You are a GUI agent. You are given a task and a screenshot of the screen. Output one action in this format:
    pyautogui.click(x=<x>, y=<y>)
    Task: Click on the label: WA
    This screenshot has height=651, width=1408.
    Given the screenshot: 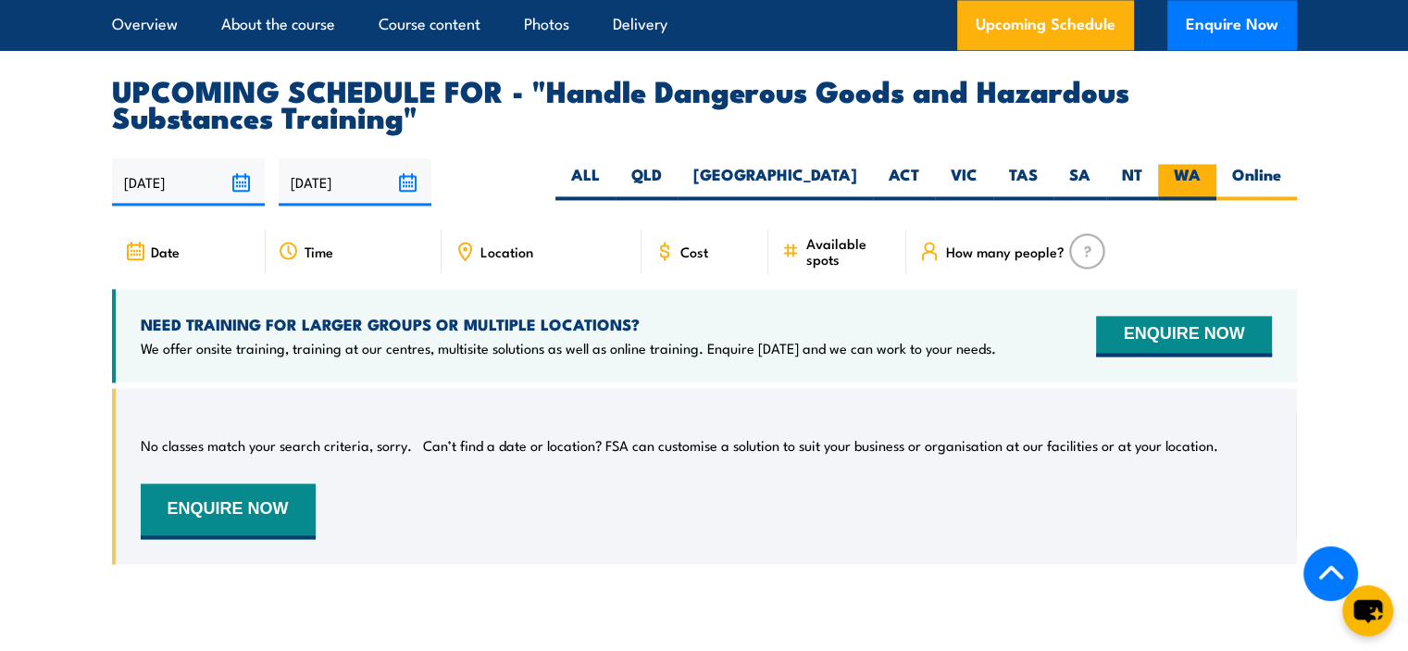 What is the action you would take?
    pyautogui.click(x=1187, y=181)
    